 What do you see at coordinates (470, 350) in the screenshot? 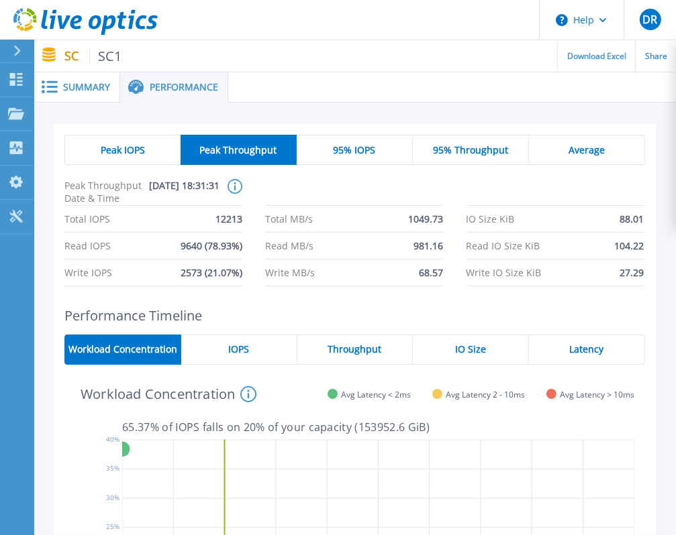
I see `span: IO Size` at bounding box center [470, 350].